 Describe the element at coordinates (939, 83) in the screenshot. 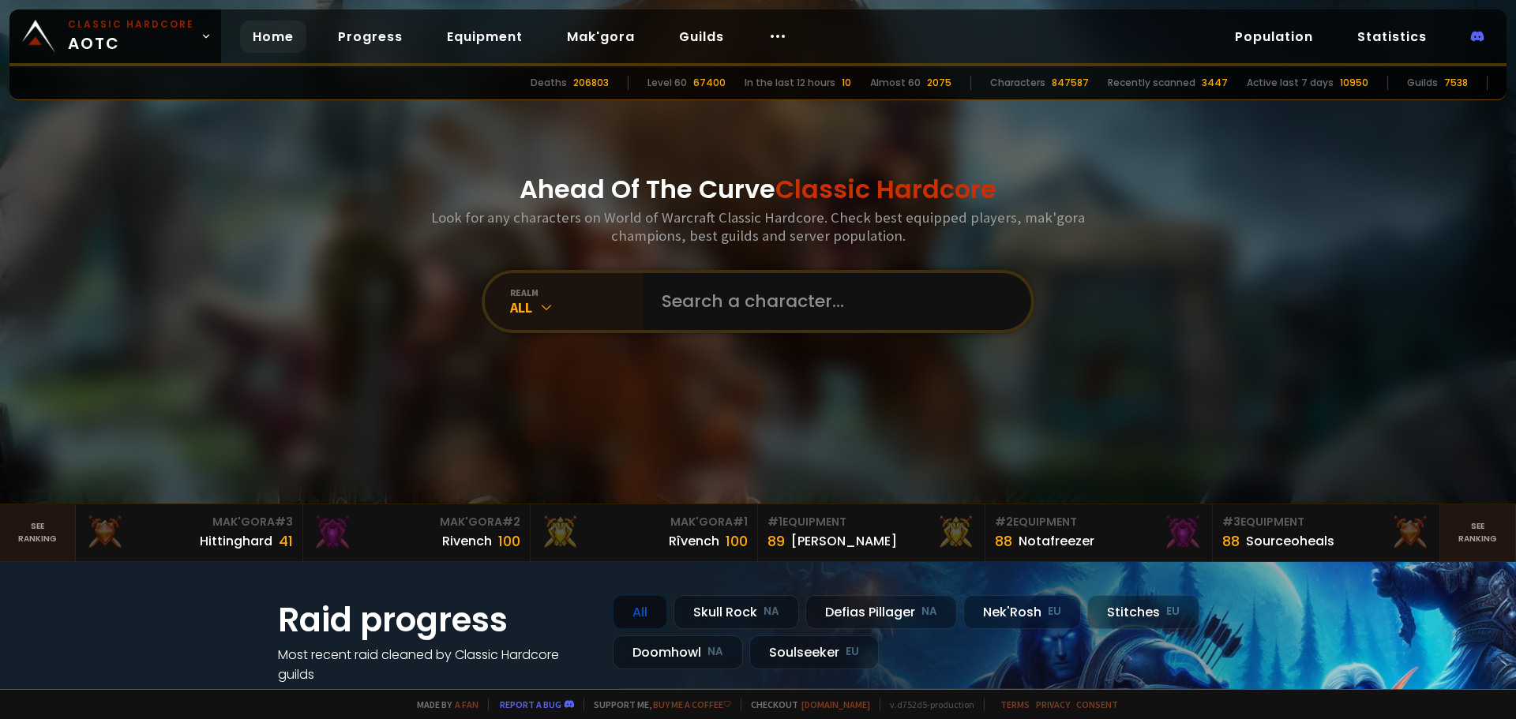

I see `div: 2075` at that location.